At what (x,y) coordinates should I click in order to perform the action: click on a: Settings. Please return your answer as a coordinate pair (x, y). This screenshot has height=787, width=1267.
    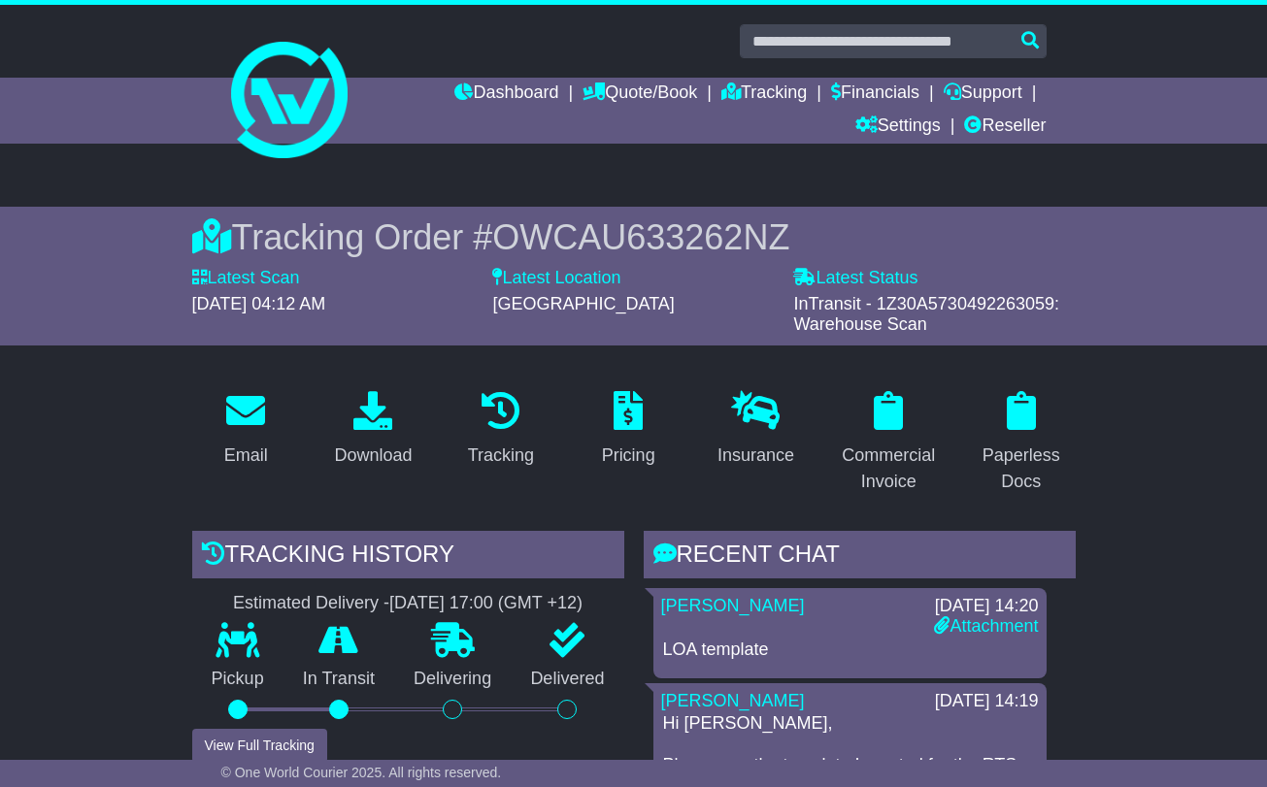
    Looking at the image, I should click on (898, 127).